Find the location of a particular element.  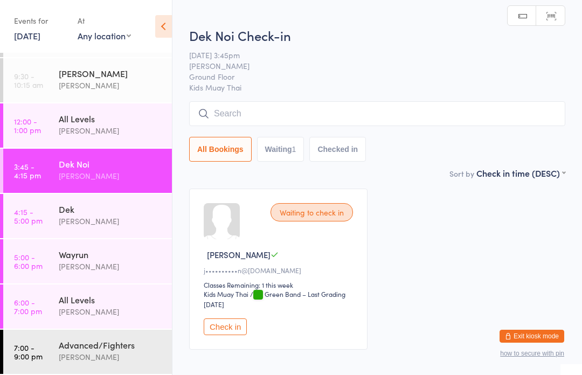

button: Checked in is located at coordinates (337, 149).